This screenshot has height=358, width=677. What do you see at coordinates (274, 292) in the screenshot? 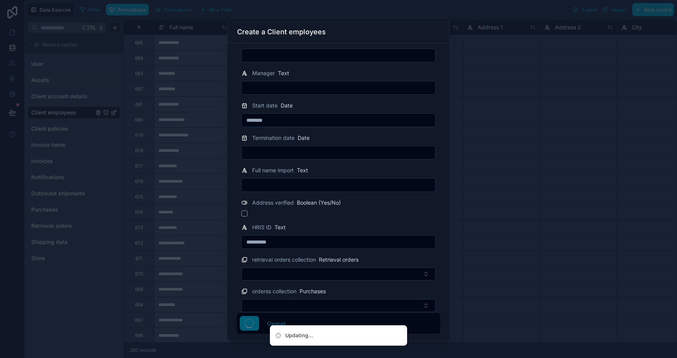
I see `span: orderss collection` at bounding box center [274, 292].